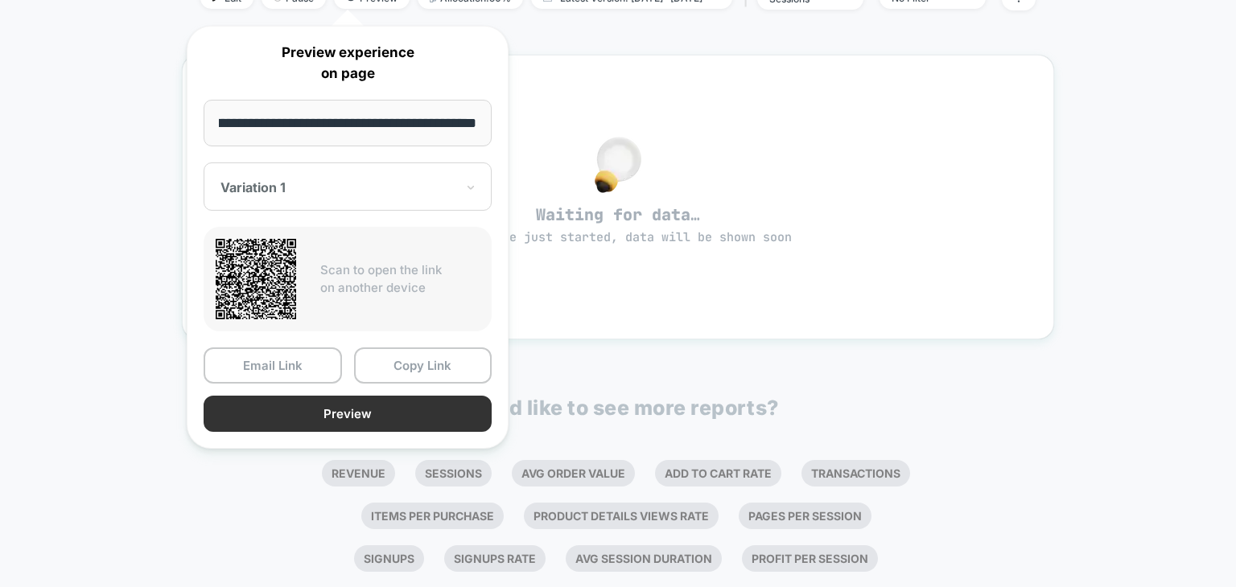 Image resolution: width=1236 pixels, height=587 pixels. Describe the element at coordinates (855, 473) in the screenshot. I see `li: Transactions` at that location.